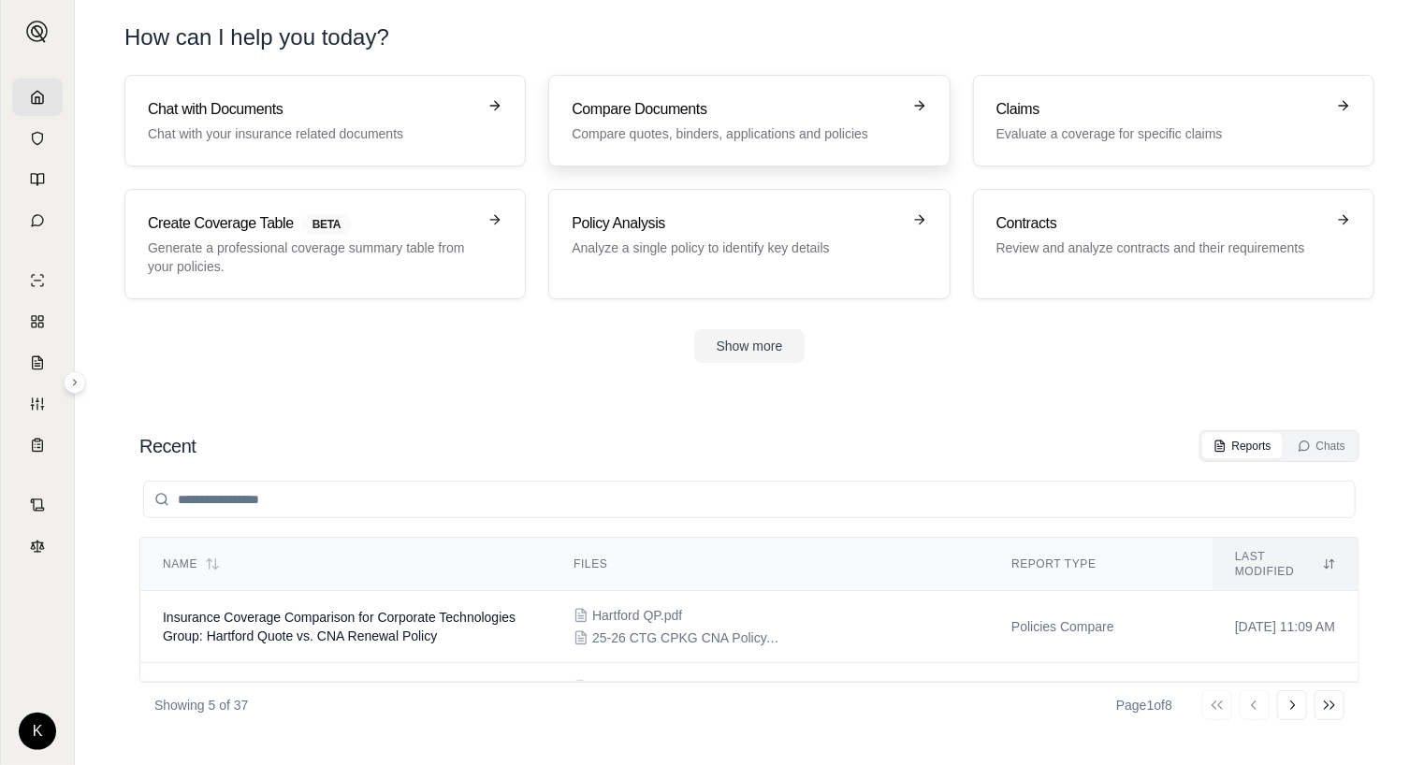 This screenshot has width=1424, height=765. Describe the element at coordinates (749, 37) in the screenshot. I see `h1: How can I help you today?` at that location.